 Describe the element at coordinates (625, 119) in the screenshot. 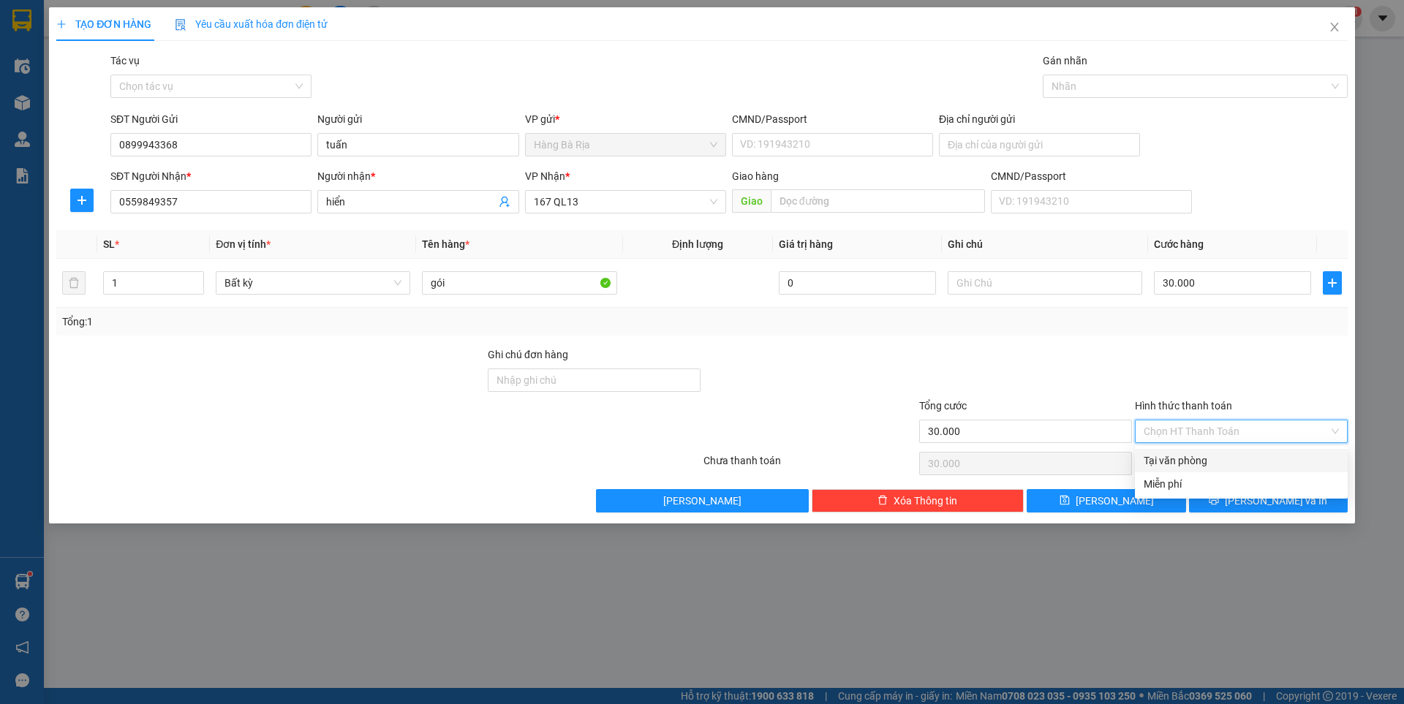

I see `div: VP gửi` at that location.